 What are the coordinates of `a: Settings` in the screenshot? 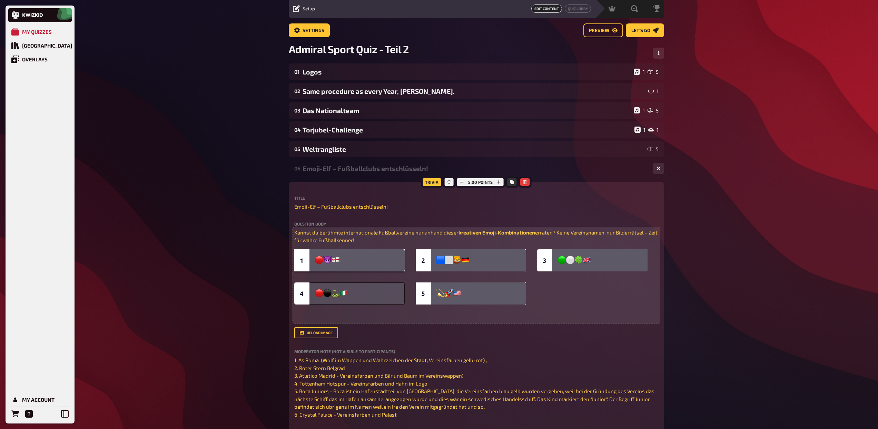 It's located at (309, 30).